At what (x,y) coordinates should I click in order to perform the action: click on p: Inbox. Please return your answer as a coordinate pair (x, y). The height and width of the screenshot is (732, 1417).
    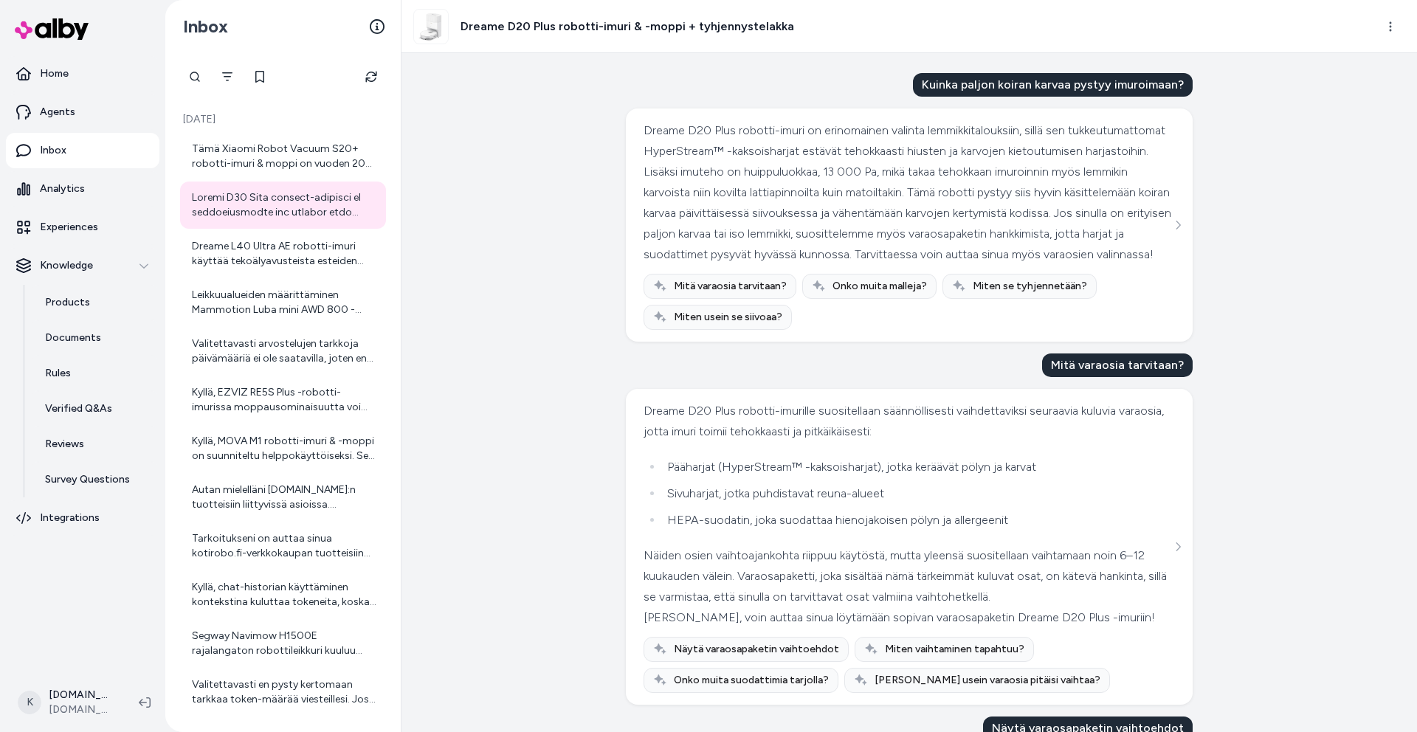
    Looking at the image, I should click on (53, 151).